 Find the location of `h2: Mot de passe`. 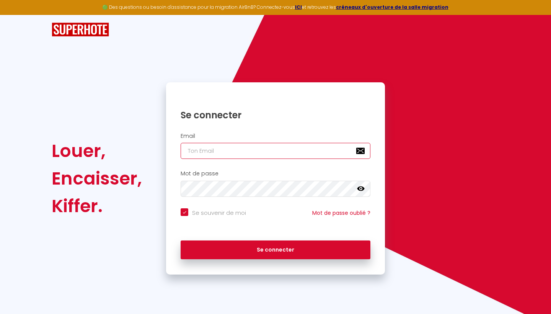

h2: Mot de passe is located at coordinates (275, 173).